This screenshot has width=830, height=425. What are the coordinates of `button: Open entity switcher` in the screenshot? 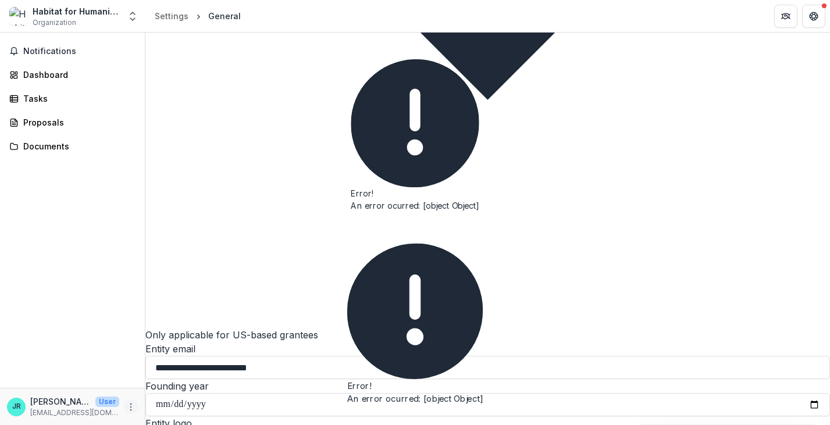 It's located at (133, 16).